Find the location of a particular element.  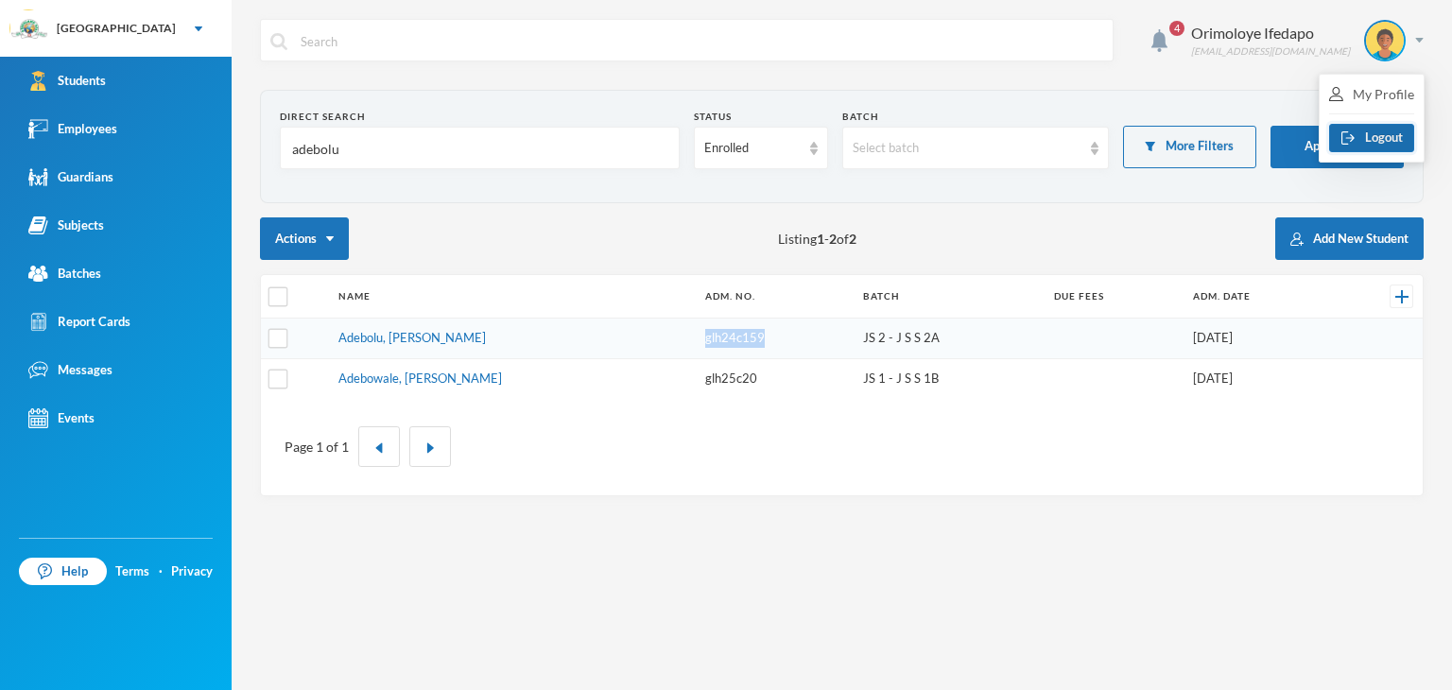

div: Messages is located at coordinates (70, 370).